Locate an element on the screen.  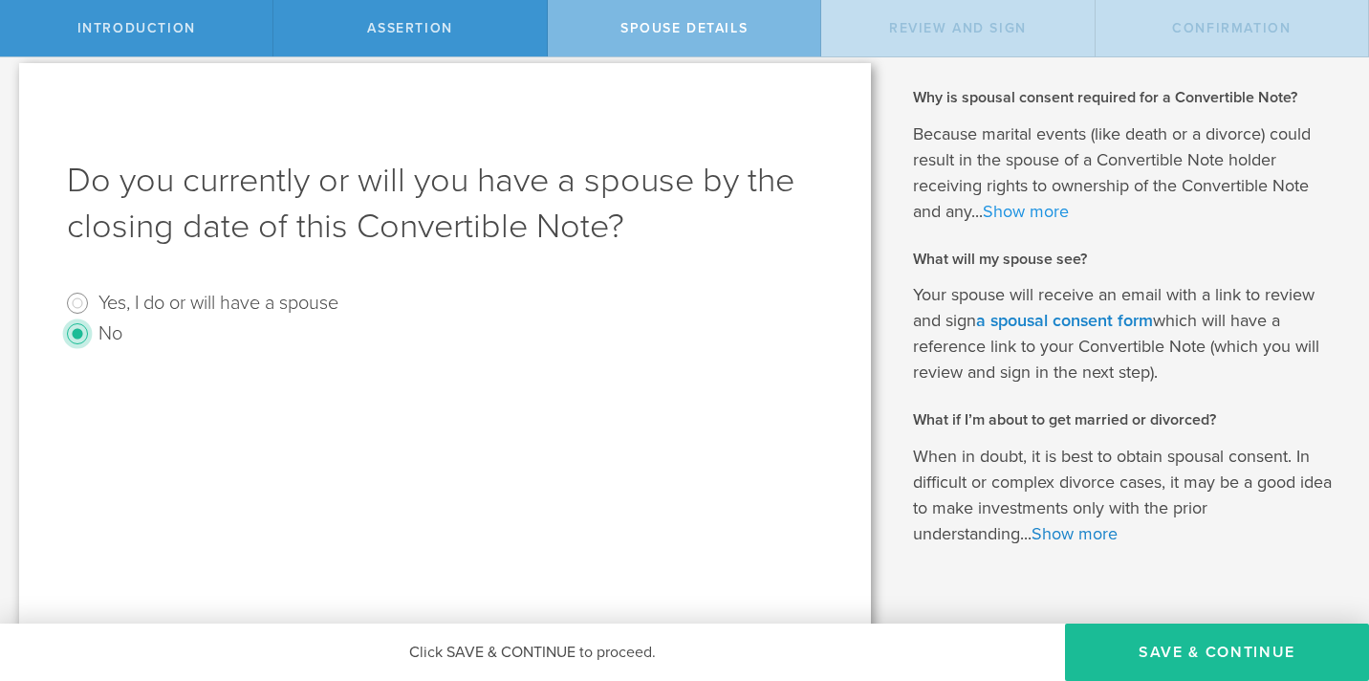
label: No is located at coordinates (110, 332).